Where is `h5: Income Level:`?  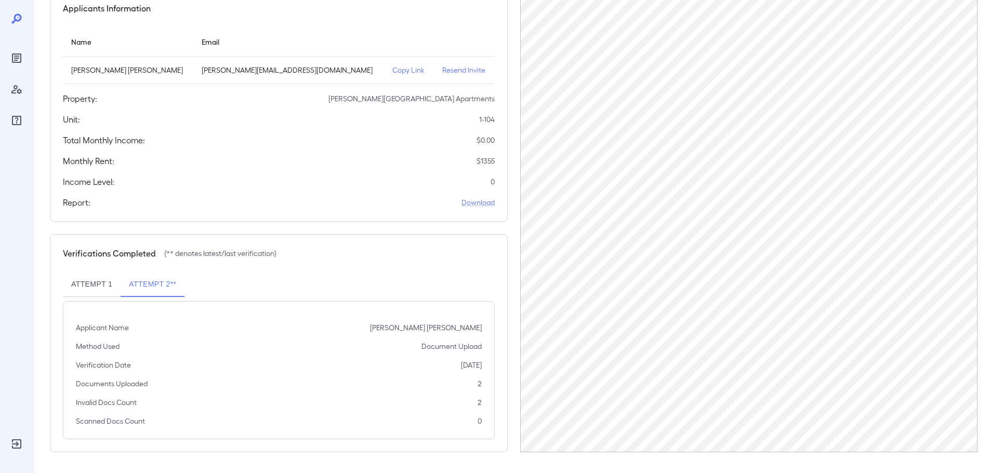 h5: Income Level: is located at coordinates (88, 182).